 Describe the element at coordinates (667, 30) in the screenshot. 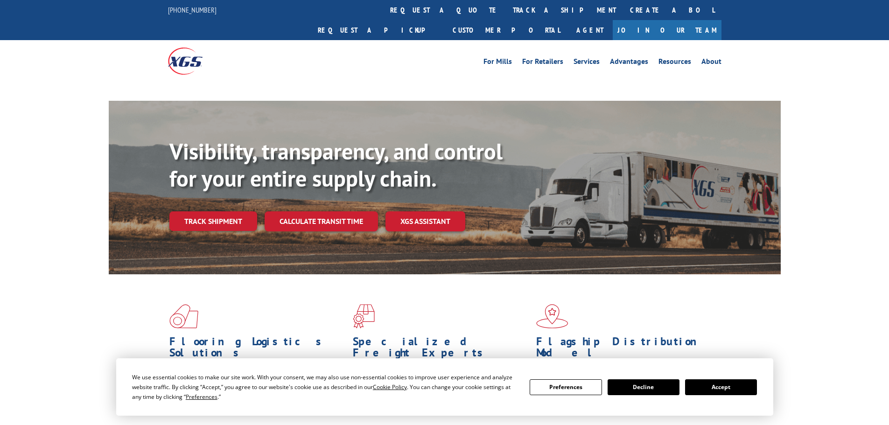

I see `a: Join Our Team` at that location.